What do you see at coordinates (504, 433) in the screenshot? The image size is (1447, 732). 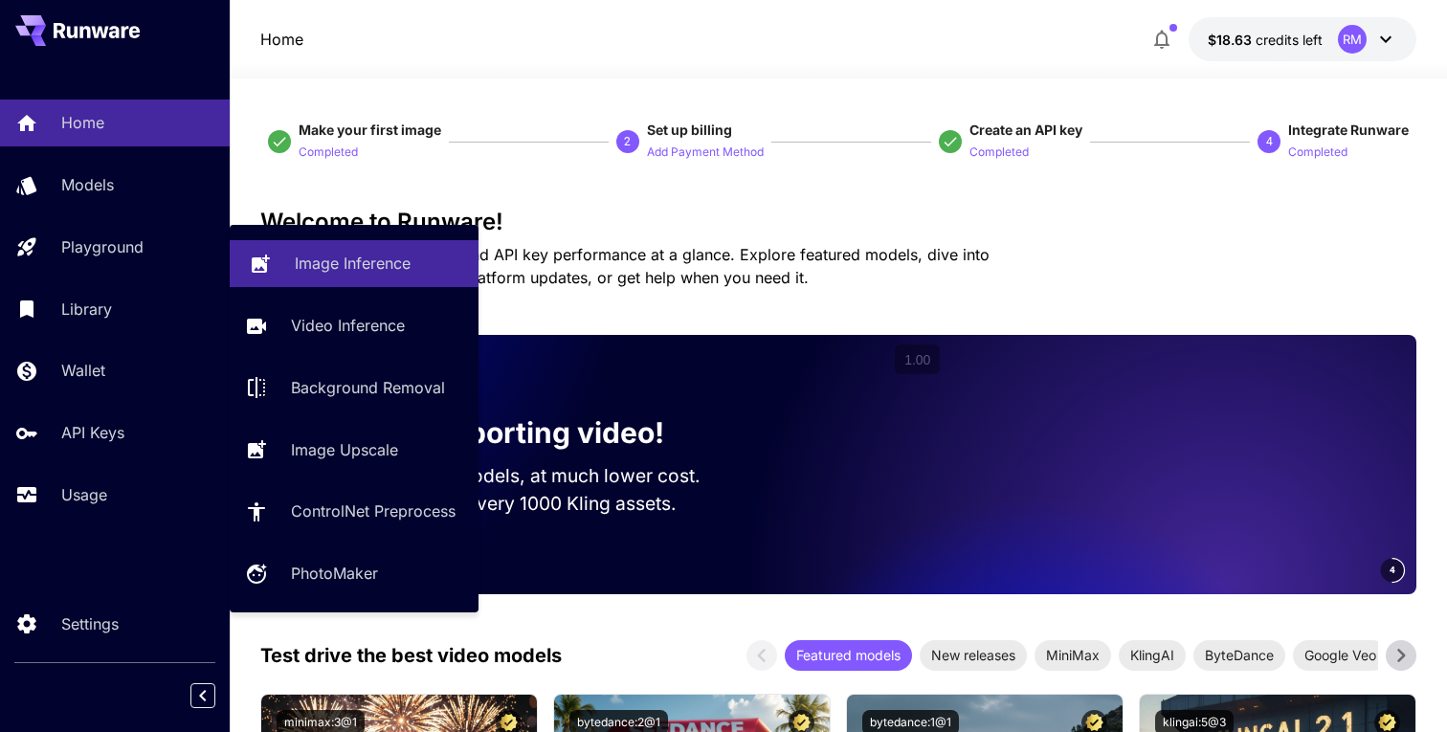 I see `p: Now supporting video!` at bounding box center [504, 433].